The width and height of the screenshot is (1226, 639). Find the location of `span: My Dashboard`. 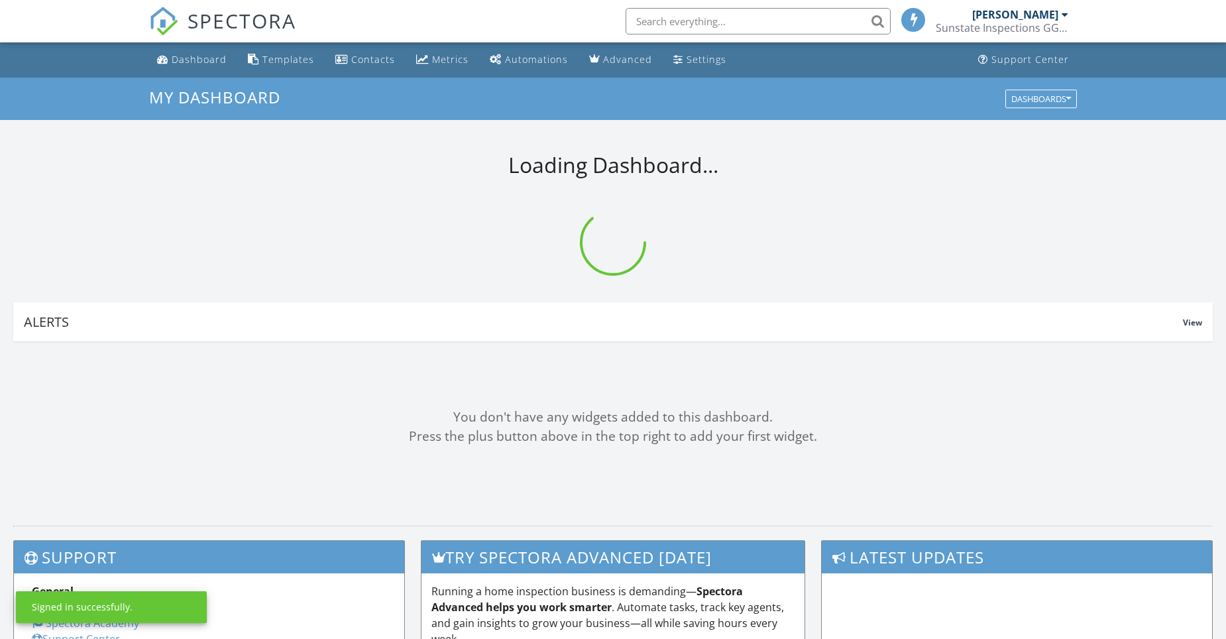

span: My Dashboard is located at coordinates (215, 97).